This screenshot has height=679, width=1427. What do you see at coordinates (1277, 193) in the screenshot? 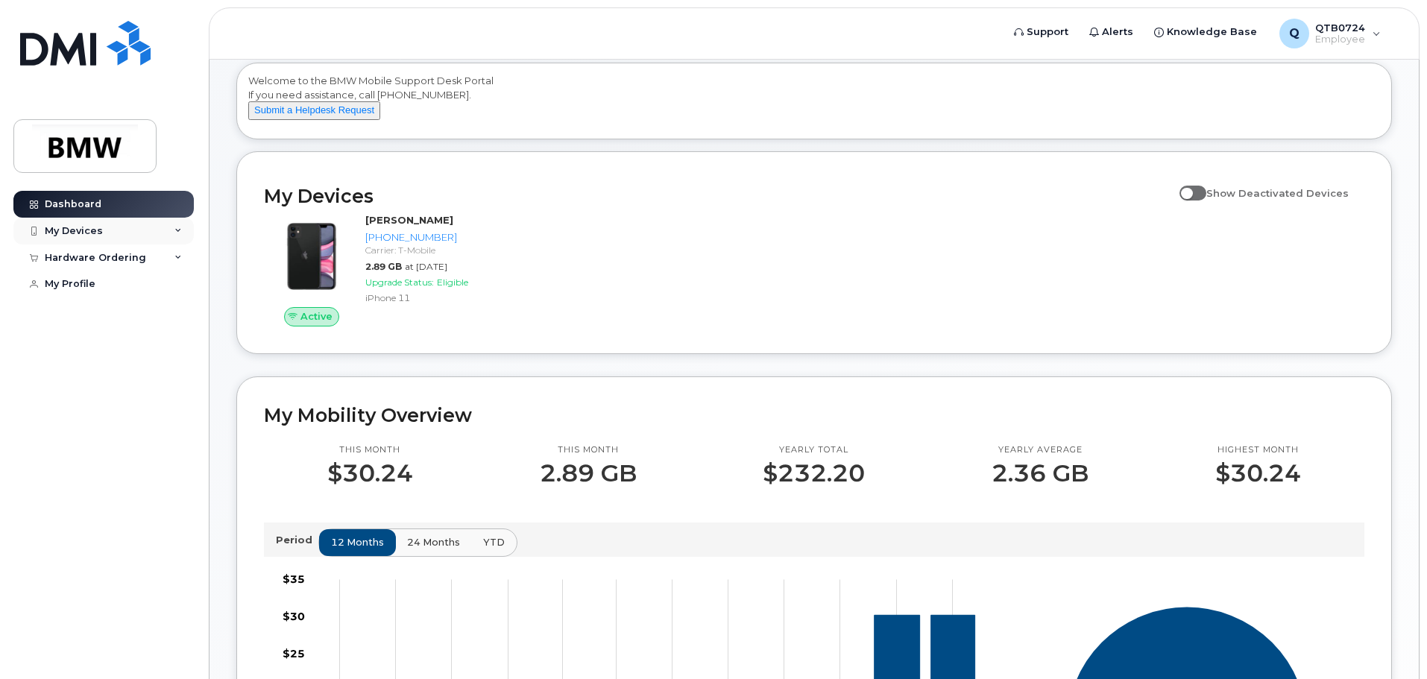
I see `span: Show Deactivated Devices` at bounding box center [1277, 193].